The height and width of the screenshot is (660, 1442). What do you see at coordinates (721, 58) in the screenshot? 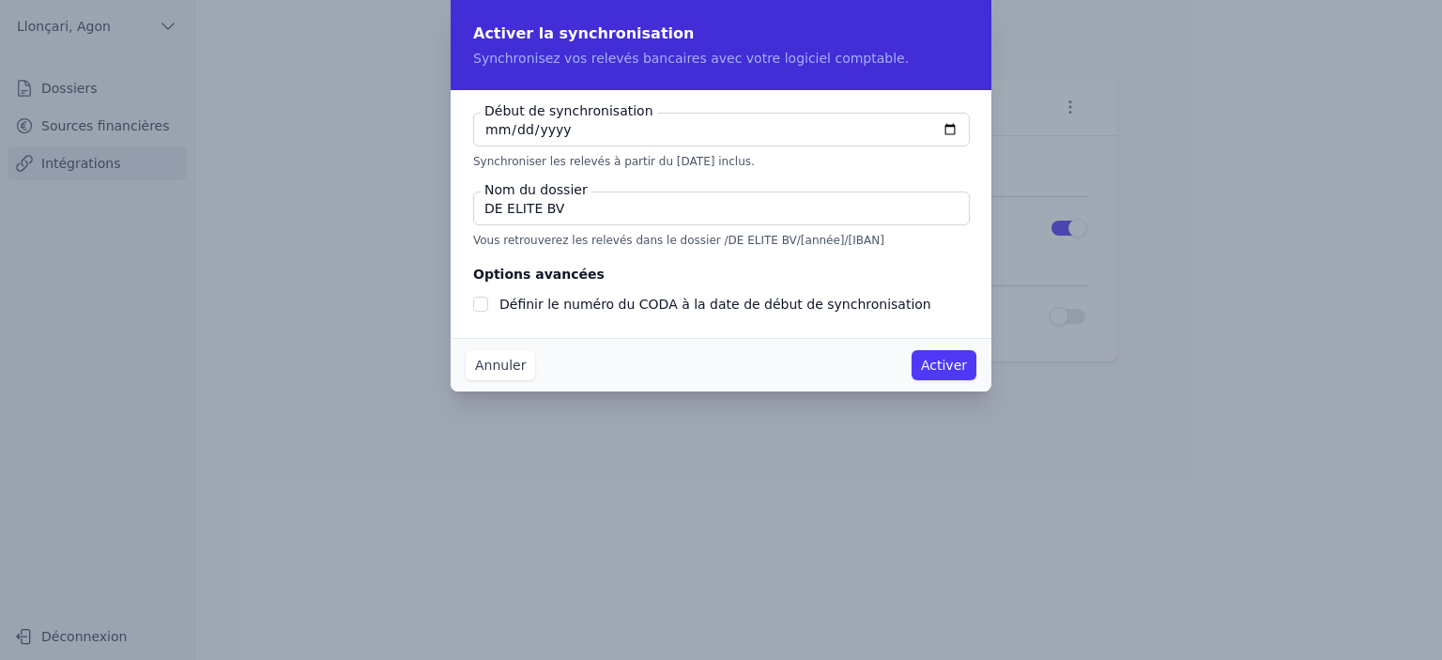
I see `p: Synchronisez vos relevés bancaires avec votre logiciel comptable.` at bounding box center [721, 58].